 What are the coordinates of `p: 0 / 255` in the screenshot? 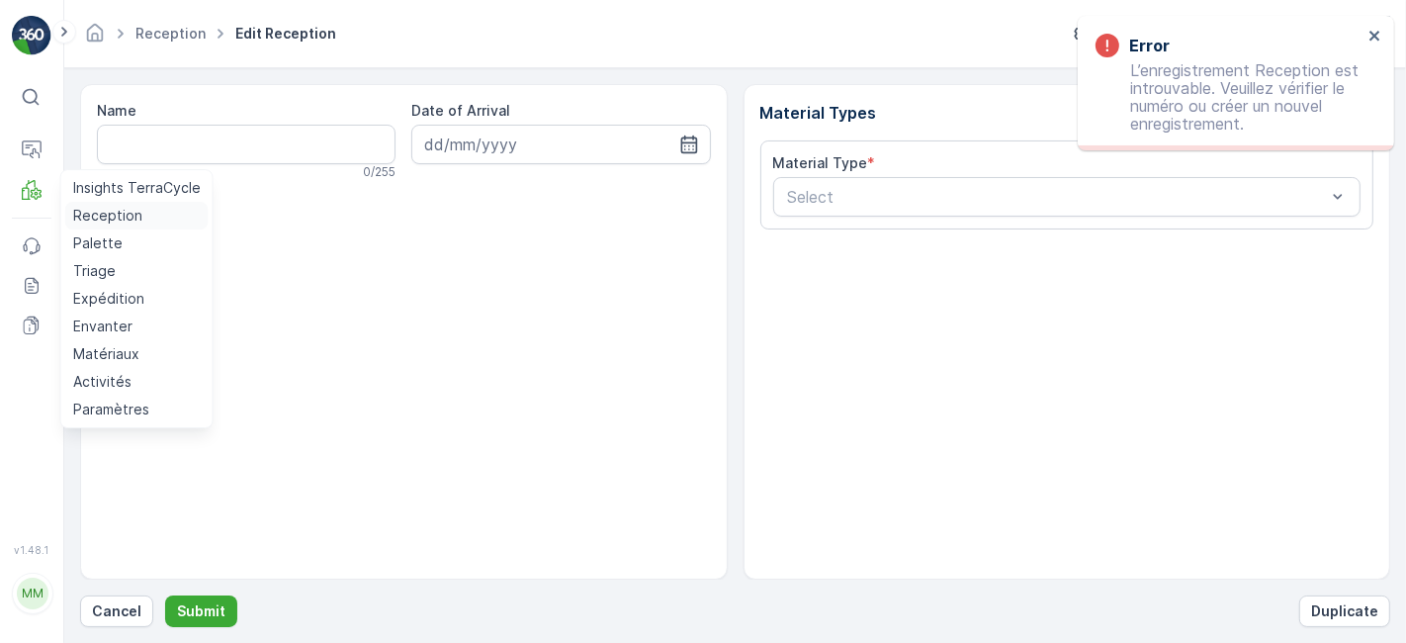 It's located at (379, 172).